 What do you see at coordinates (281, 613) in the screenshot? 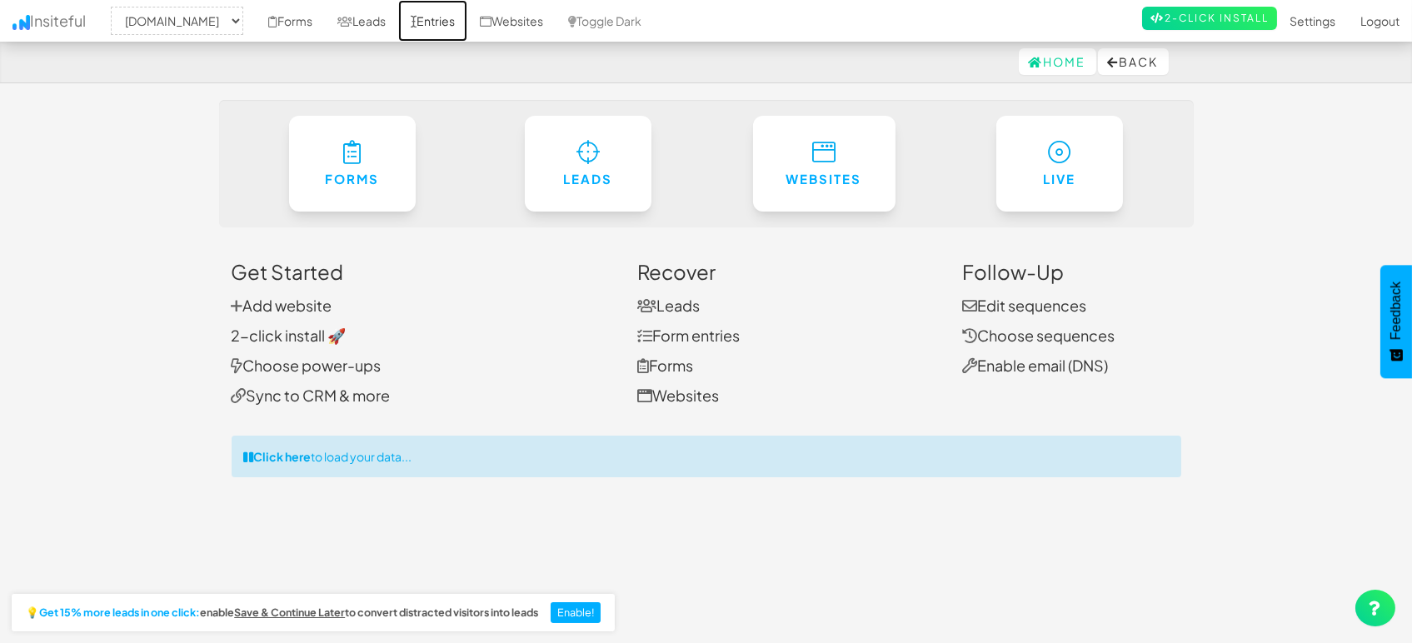
I see `h2: 💡 enable to convert distracted visitors into leads` at bounding box center [281, 613].